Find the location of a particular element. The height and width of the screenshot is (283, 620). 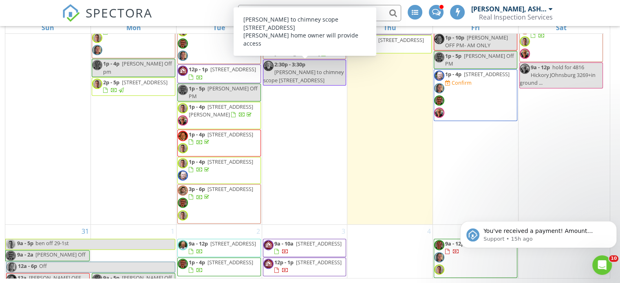

a: Confirm is located at coordinates (458, 83).